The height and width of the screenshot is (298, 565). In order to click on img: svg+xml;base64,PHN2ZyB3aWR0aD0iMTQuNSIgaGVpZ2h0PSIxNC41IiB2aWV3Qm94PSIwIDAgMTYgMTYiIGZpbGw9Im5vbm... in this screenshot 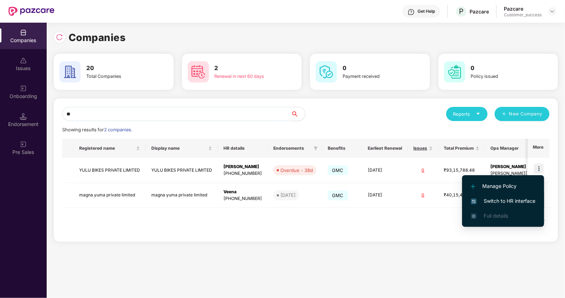, I will do `click(23, 116)`.